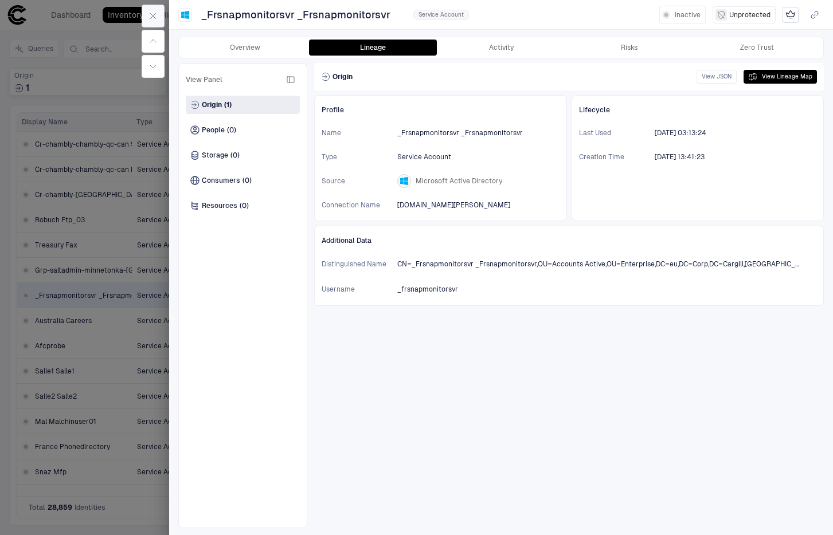  What do you see at coordinates (598, 264) in the screenshot?
I see `span: CN=_Frsnapmonitorsvr _Frsnapmonitorsvr,OU=Accounts Active,OU=Enterprise,DC=eu,DC=Corp,DC=Cargill,...` at bounding box center [598, 264].